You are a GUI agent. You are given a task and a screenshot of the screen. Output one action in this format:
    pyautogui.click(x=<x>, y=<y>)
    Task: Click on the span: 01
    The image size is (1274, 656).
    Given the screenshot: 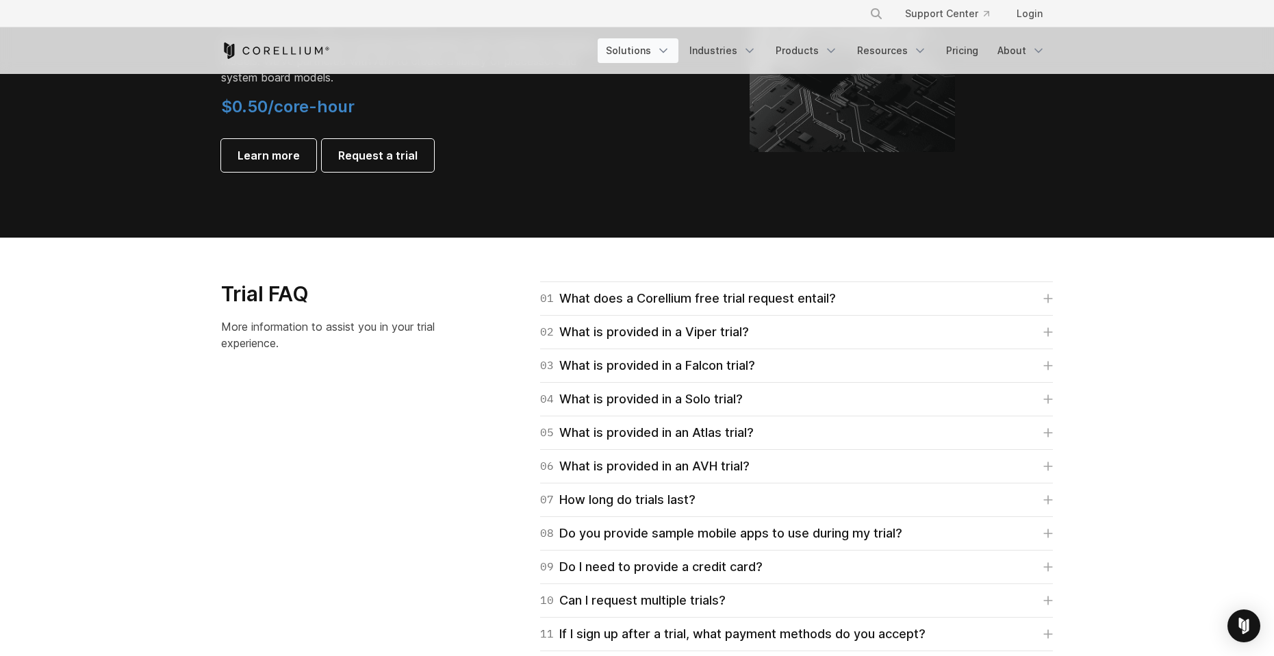 What is the action you would take?
    pyautogui.click(x=547, y=298)
    